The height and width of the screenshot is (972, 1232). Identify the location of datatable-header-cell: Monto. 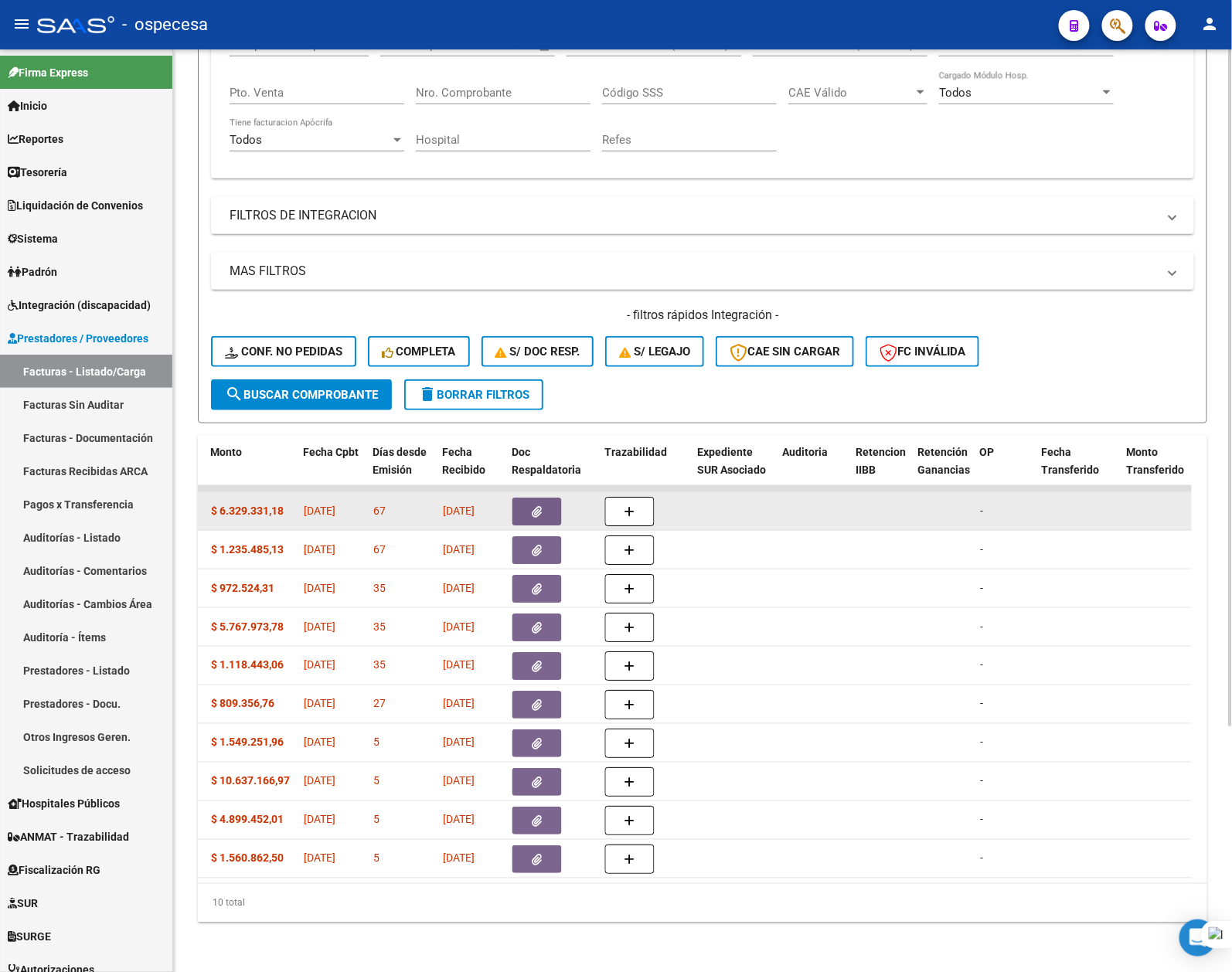
(251, 470).